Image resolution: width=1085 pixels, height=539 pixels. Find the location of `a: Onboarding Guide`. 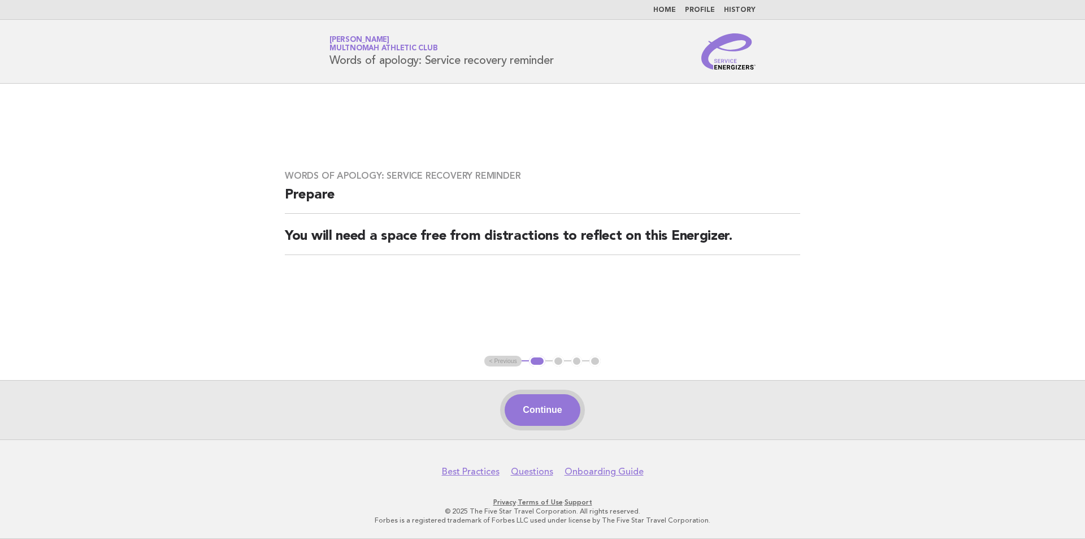

a: Onboarding Guide is located at coordinates (604, 471).